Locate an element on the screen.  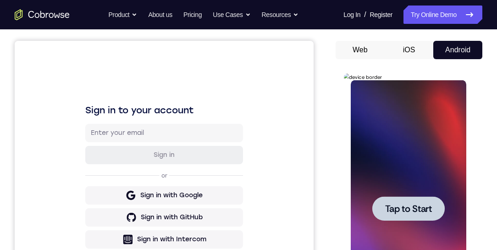
a: Log In is located at coordinates (352, 15).